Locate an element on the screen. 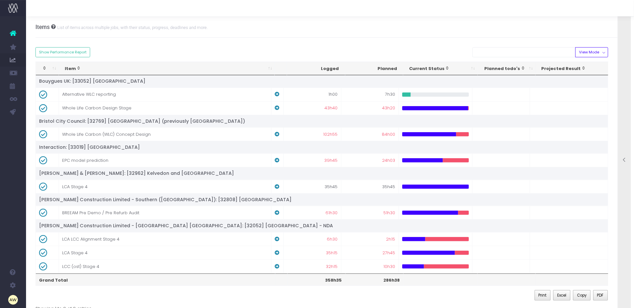 This screenshot has height=308, width=634. button: View Mode is located at coordinates (592, 52).